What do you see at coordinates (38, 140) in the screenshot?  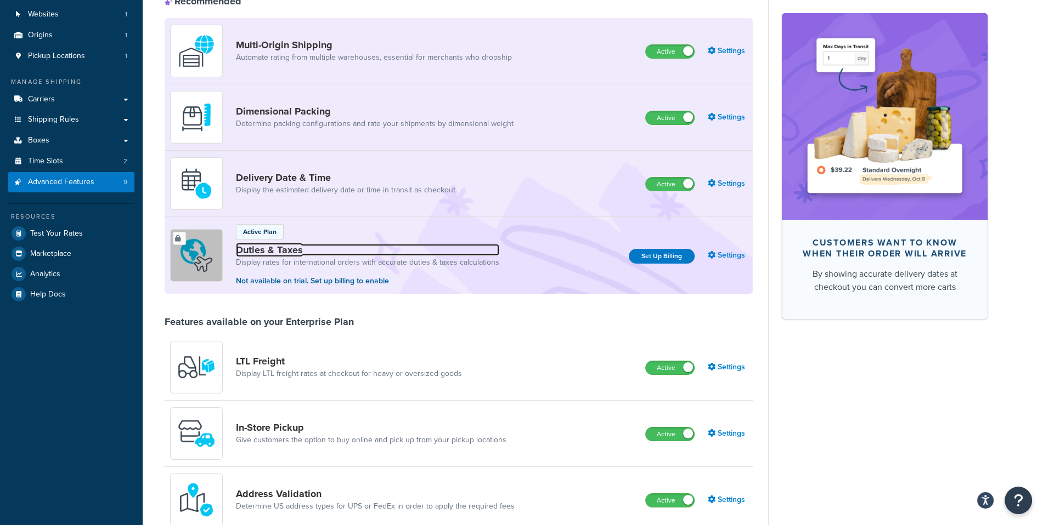 I see `span: Boxes` at bounding box center [38, 140].